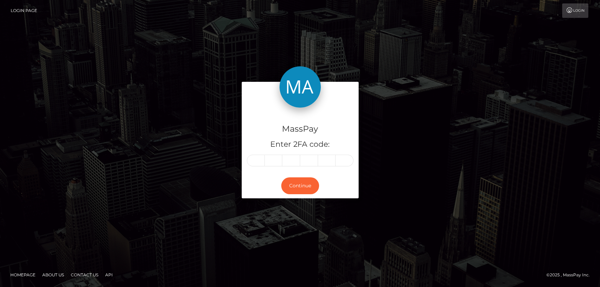  Describe the element at coordinates (300, 129) in the screenshot. I see `h4: MassPay` at that location.